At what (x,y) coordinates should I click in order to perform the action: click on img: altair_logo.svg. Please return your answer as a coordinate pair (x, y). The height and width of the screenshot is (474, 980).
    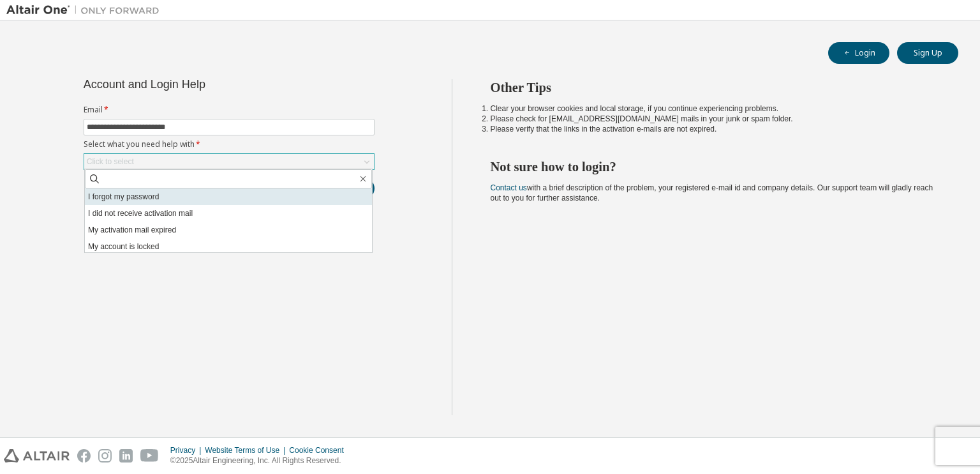
    Looking at the image, I should click on (36, 455).